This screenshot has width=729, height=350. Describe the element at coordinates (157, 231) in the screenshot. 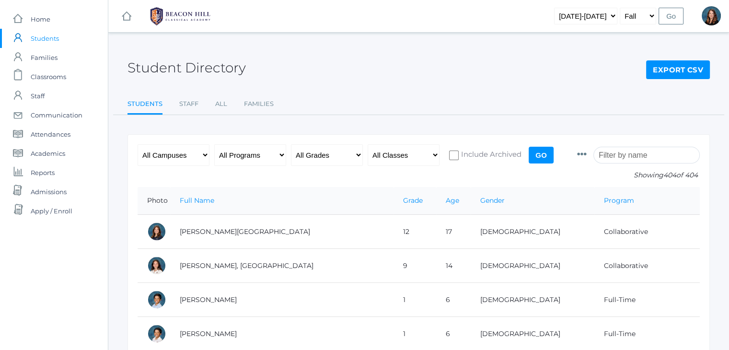

I see `div: Charlotte Abdulla` at that location.